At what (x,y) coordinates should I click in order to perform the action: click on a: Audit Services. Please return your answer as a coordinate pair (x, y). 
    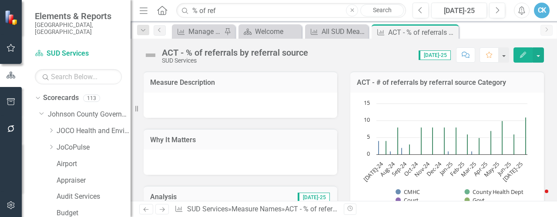
    Looking at the image, I should click on (94, 197).